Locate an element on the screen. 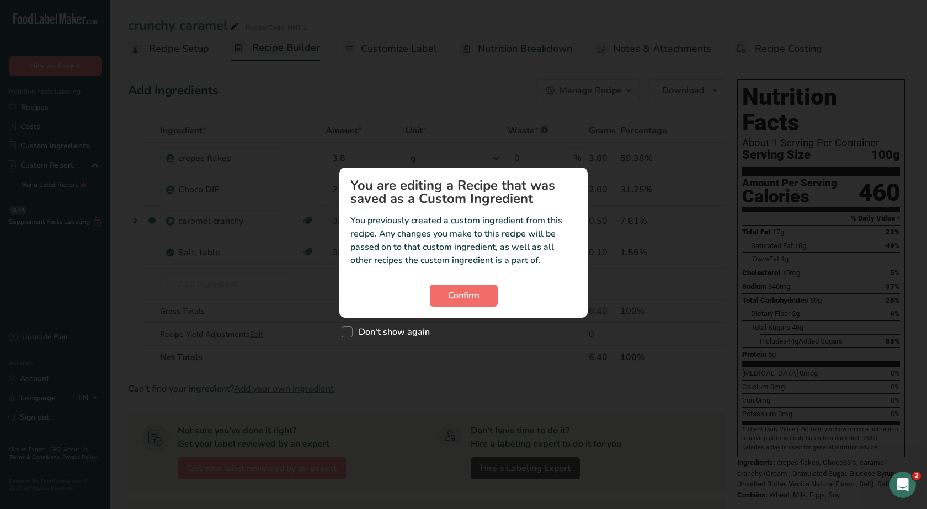 The height and width of the screenshot is (509, 927). span: 2 is located at coordinates (917, 476).